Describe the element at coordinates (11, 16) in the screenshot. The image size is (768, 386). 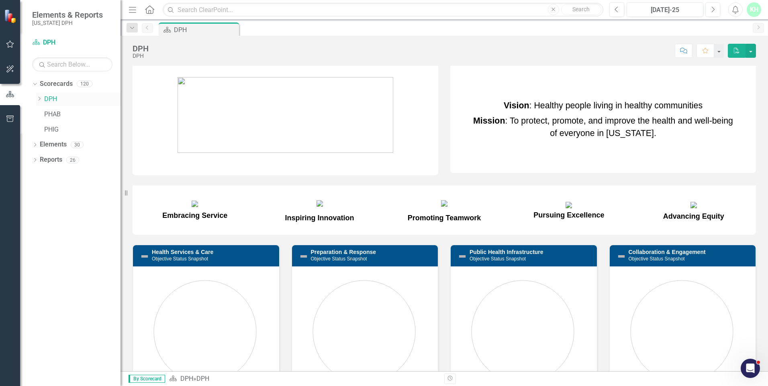
I see `img: ClearPoint Strategy` at that location.